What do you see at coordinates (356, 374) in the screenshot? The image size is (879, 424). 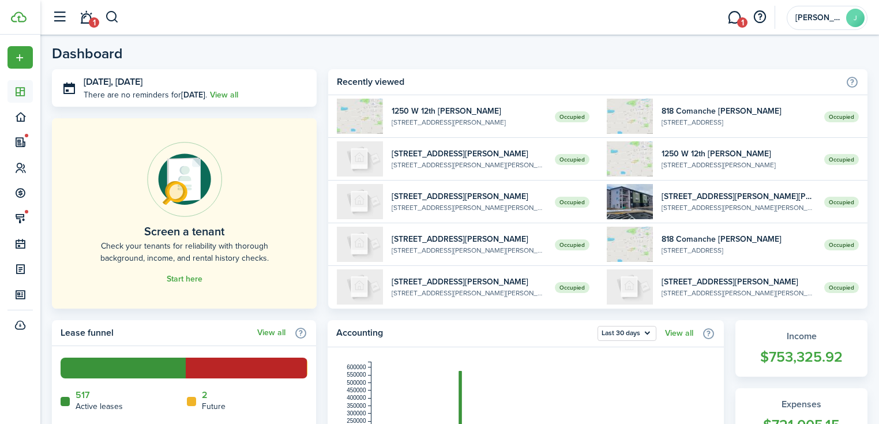 I see `tspan: 550000` at bounding box center [356, 374].